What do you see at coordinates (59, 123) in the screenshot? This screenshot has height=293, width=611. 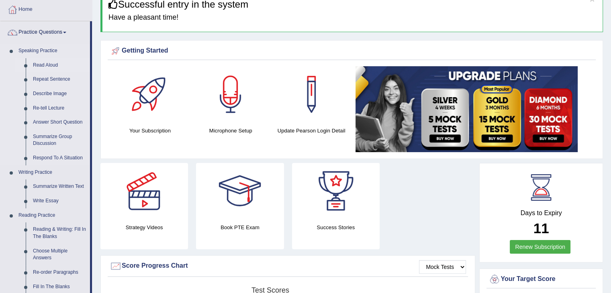 I see `a: Answer Short Question` at bounding box center [59, 123].